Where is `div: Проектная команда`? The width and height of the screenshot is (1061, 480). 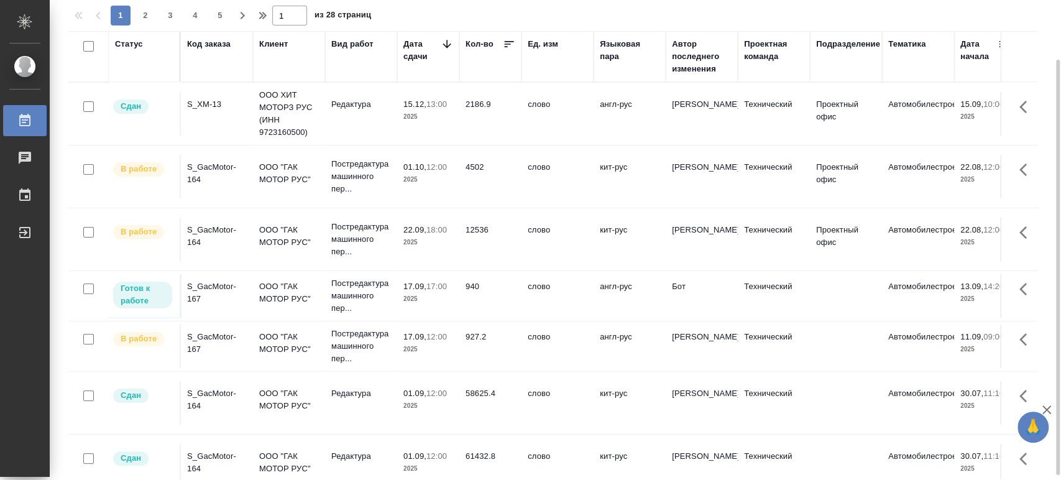 div: Проектная команда is located at coordinates (774, 50).